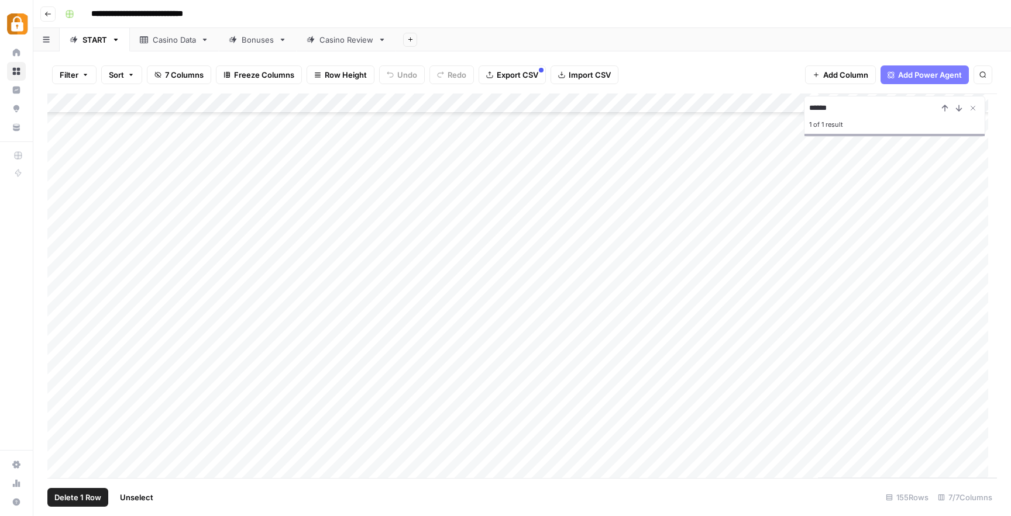 The height and width of the screenshot is (516, 1011). Describe the element at coordinates (16, 484) in the screenshot. I see `a: Usage` at that location.